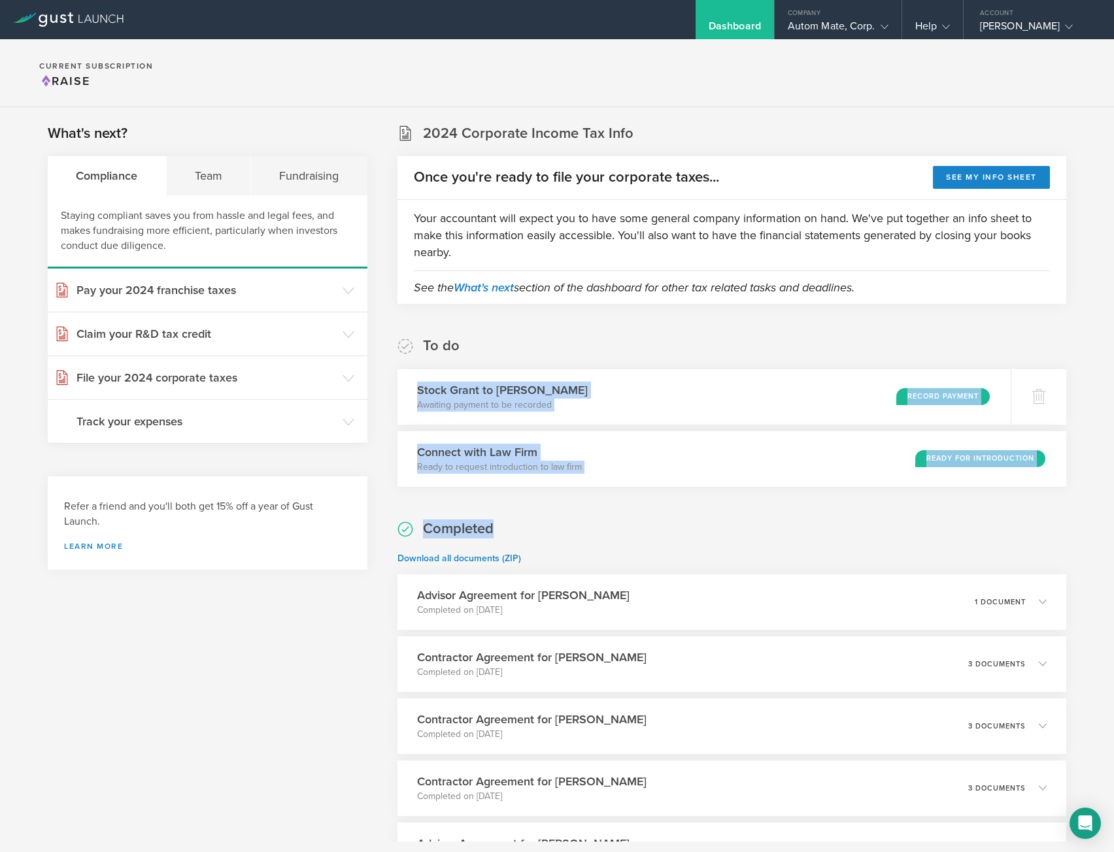 The image size is (1114, 852). I want to click on div: Fundraising, so click(309, 176).